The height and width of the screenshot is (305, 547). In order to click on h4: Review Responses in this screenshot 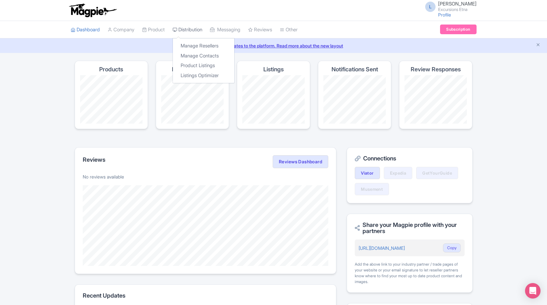, I will do `click(435, 69)`.